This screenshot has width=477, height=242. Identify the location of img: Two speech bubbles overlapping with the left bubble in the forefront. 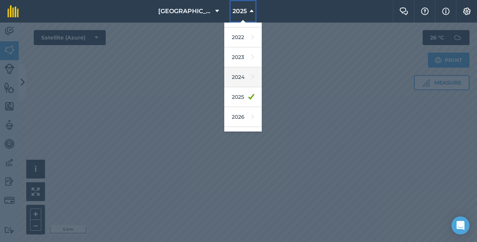
(404, 11).